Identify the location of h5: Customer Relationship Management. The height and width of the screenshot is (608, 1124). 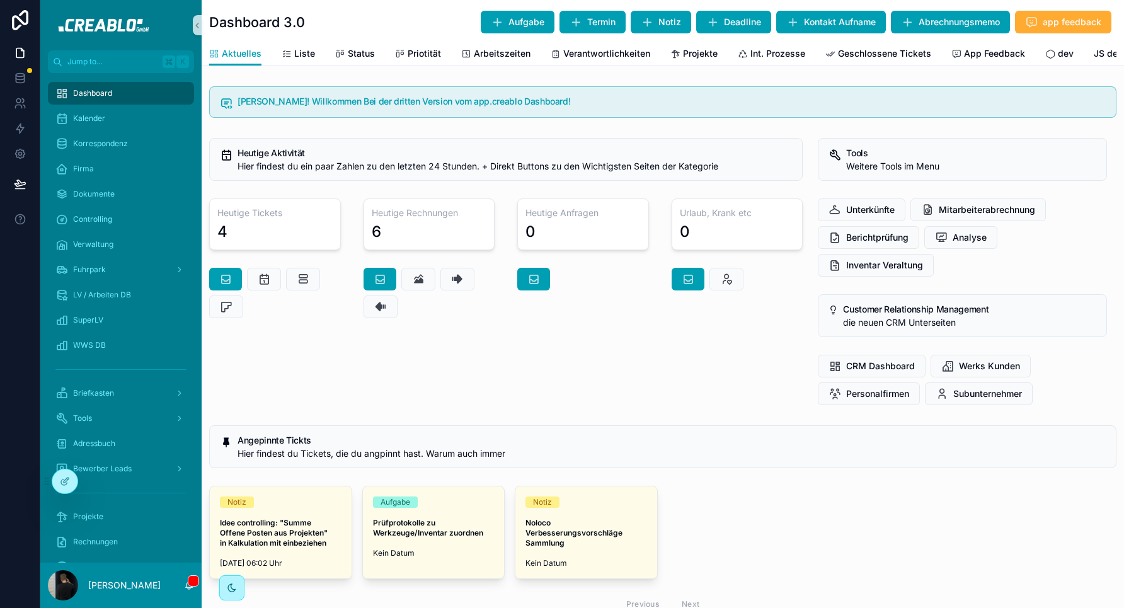
(969, 309).